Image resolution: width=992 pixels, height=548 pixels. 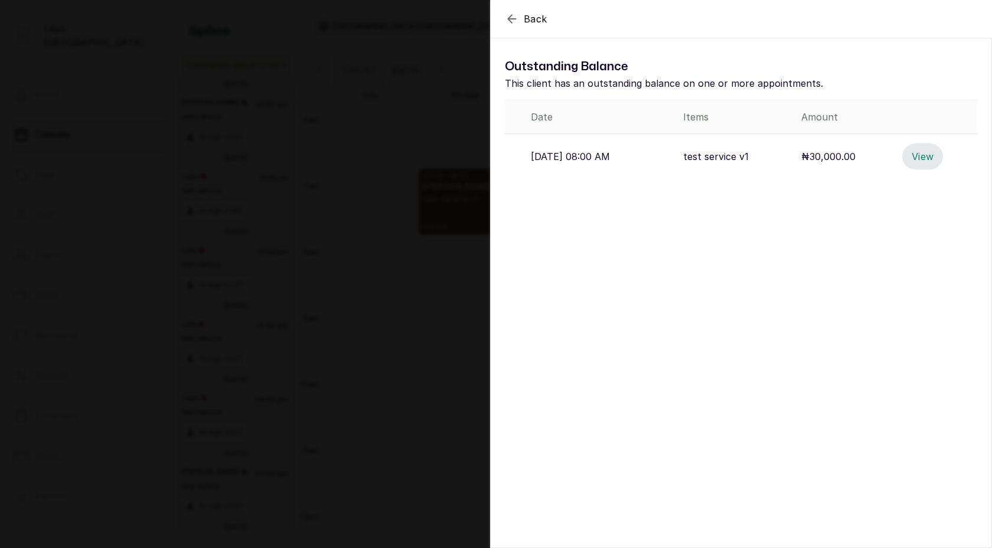 What do you see at coordinates (741, 67) in the screenshot?
I see `h1: Outstanding Balance` at bounding box center [741, 67].